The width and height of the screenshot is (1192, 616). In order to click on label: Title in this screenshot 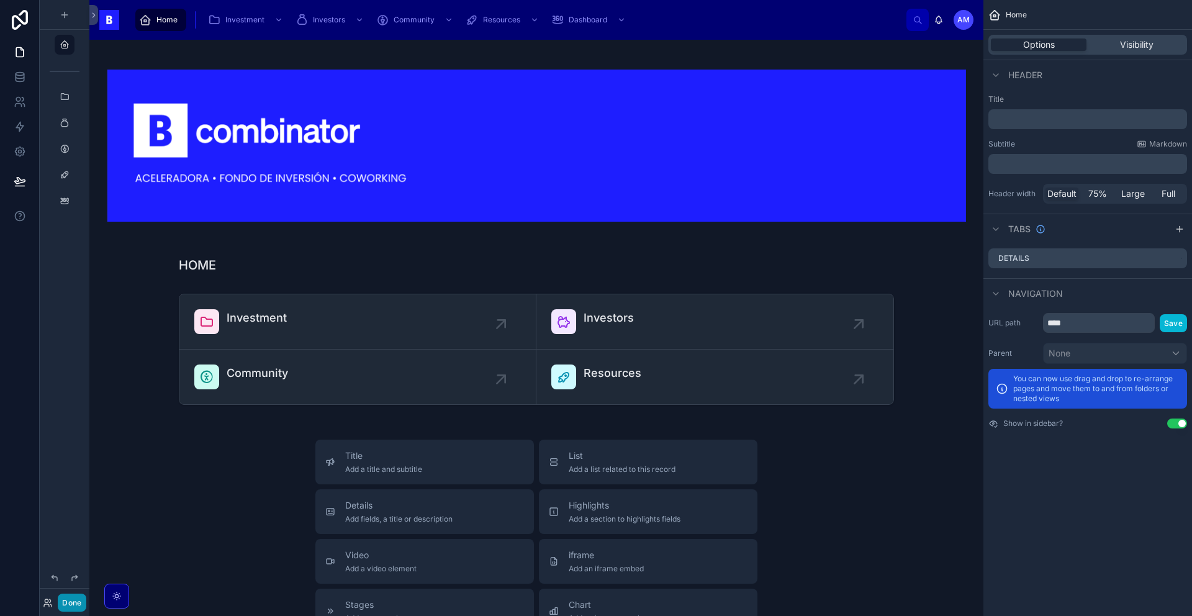, I will do `click(1087, 99)`.